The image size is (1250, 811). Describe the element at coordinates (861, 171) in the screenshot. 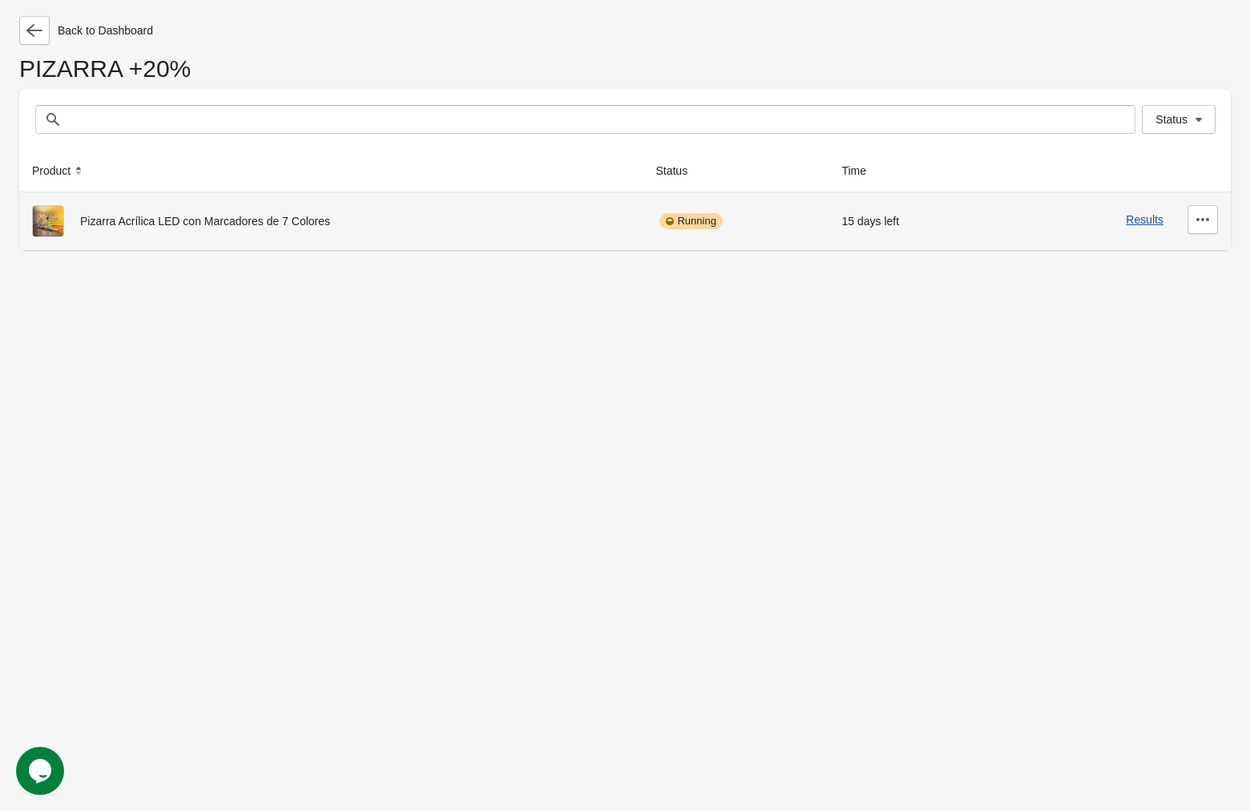

I see `button: Time` at that location.